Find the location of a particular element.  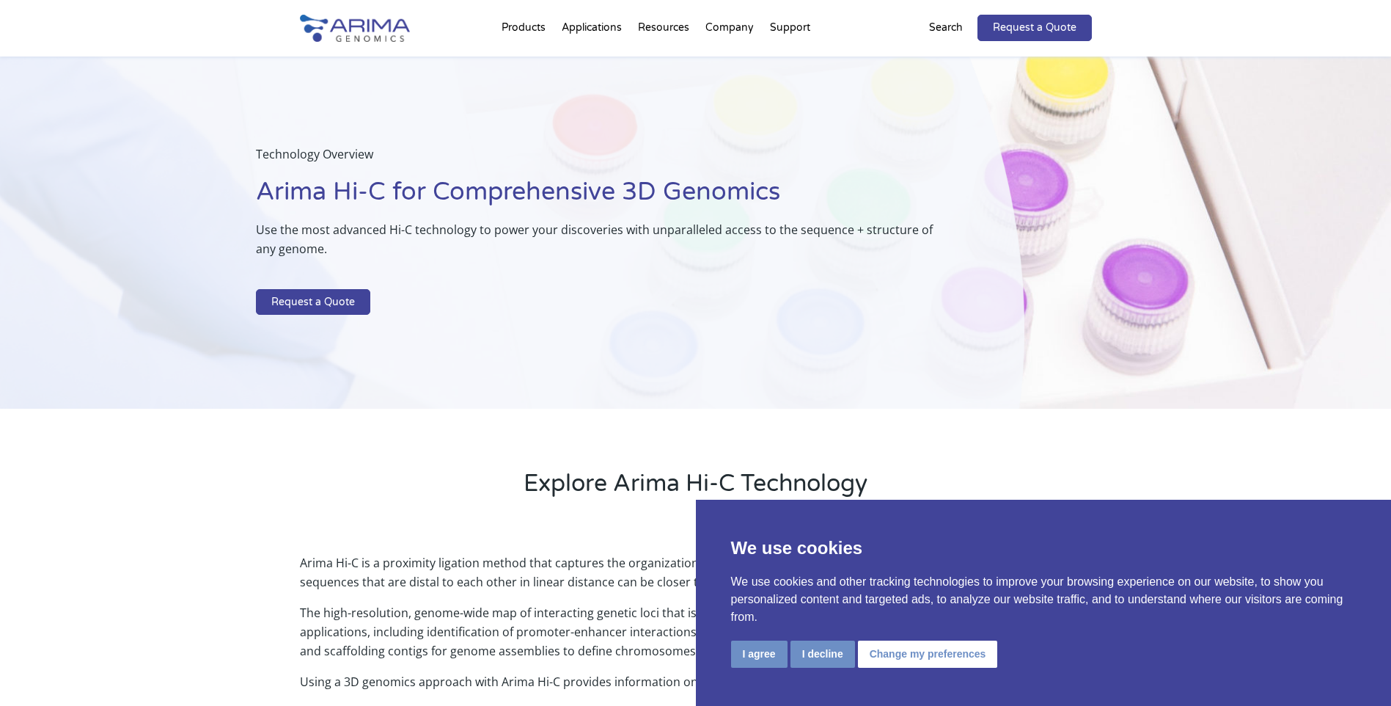

p: Arima Hi-C is a proximity ligation method that captures the organizational structure of chromatin... is located at coordinates (696, 578).